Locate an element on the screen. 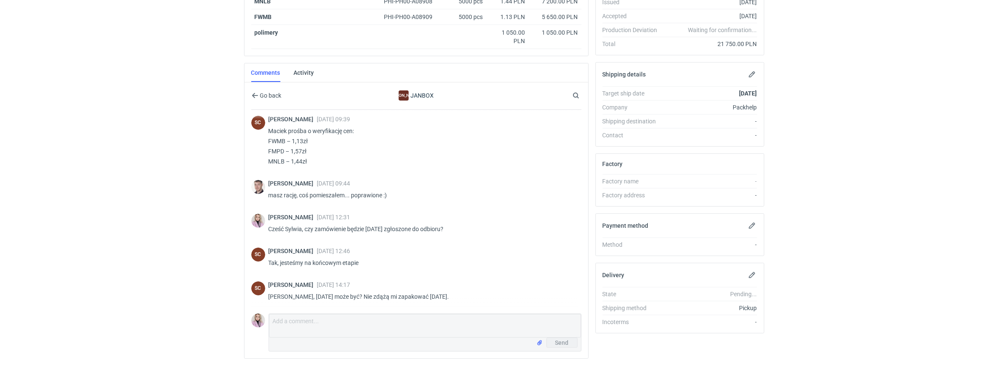 This screenshot has height=390, width=1008. h2: Shipping details is located at coordinates (624, 74).